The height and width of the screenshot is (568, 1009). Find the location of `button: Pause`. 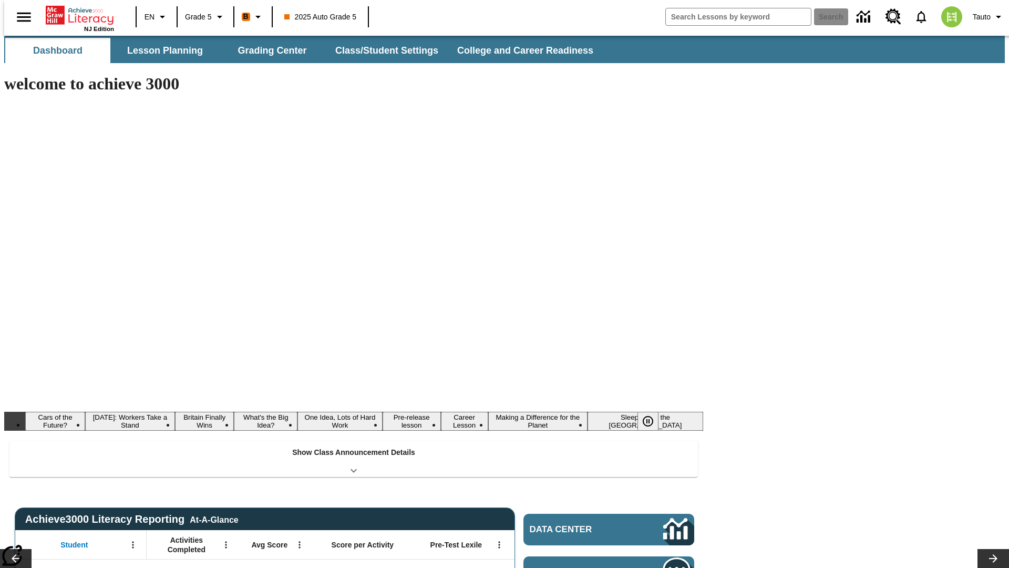

button: Pause is located at coordinates (648, 421).